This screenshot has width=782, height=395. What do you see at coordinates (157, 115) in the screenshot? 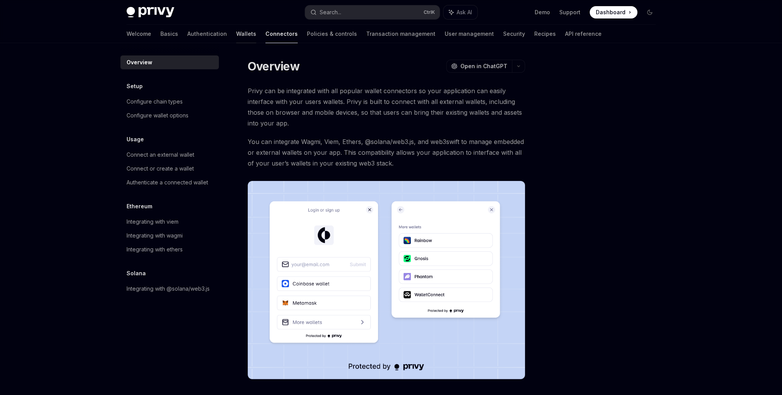
I see `div: Configure wallet options` at bounding box center [157, 115].